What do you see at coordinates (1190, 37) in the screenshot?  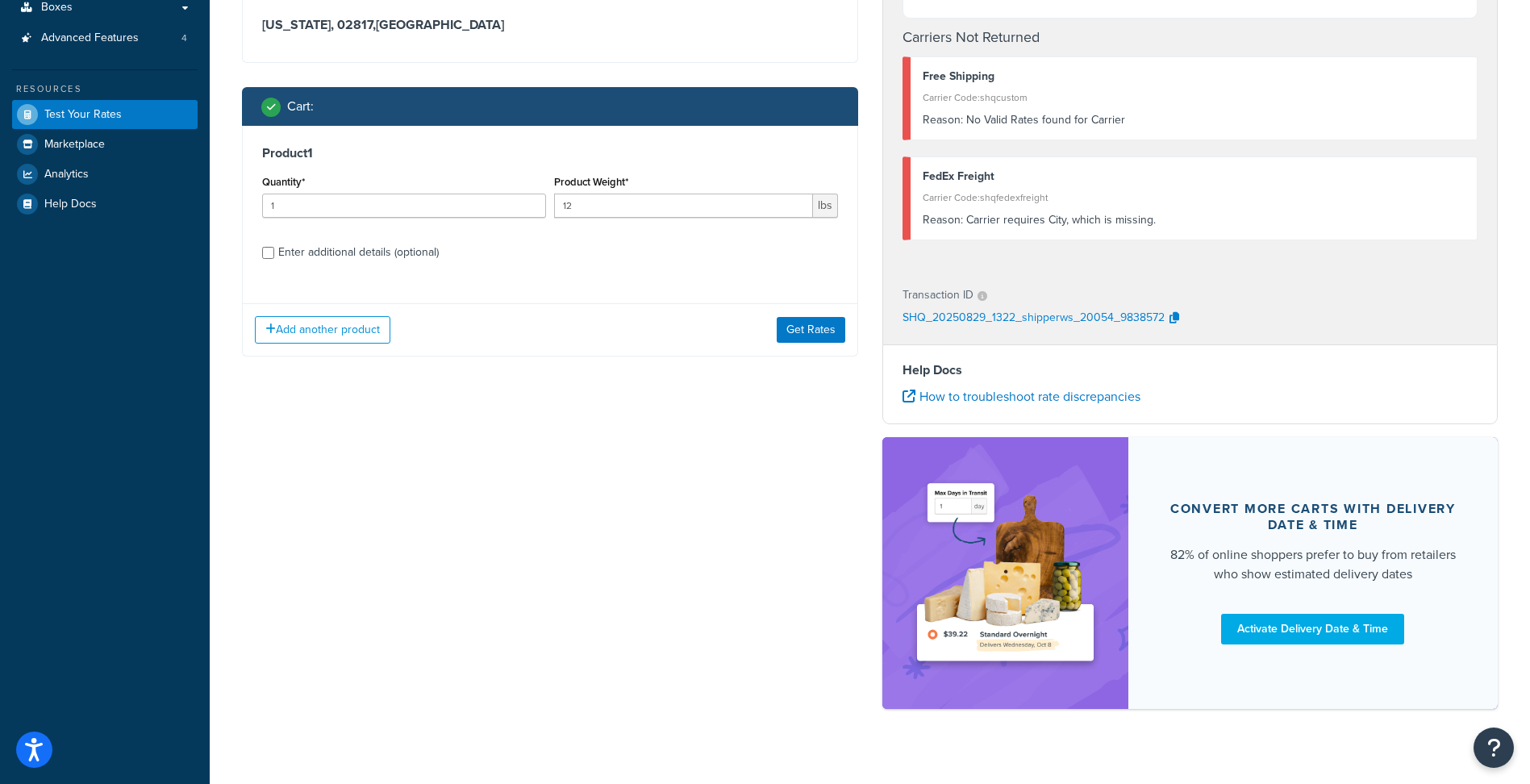 I see `h4: Carriers Not Returned` at bounding box center [1190, 37].